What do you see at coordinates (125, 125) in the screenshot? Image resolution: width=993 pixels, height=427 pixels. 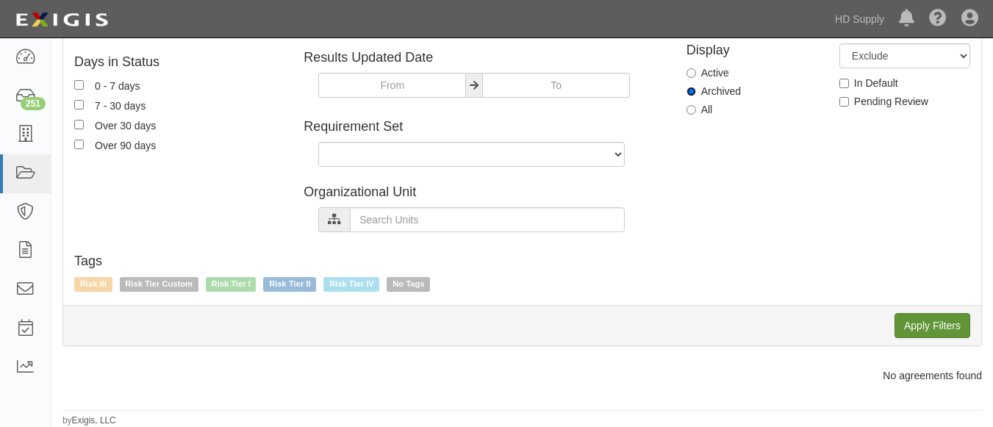 I see `div: Over 30 days` at bounding box center [125, 125].